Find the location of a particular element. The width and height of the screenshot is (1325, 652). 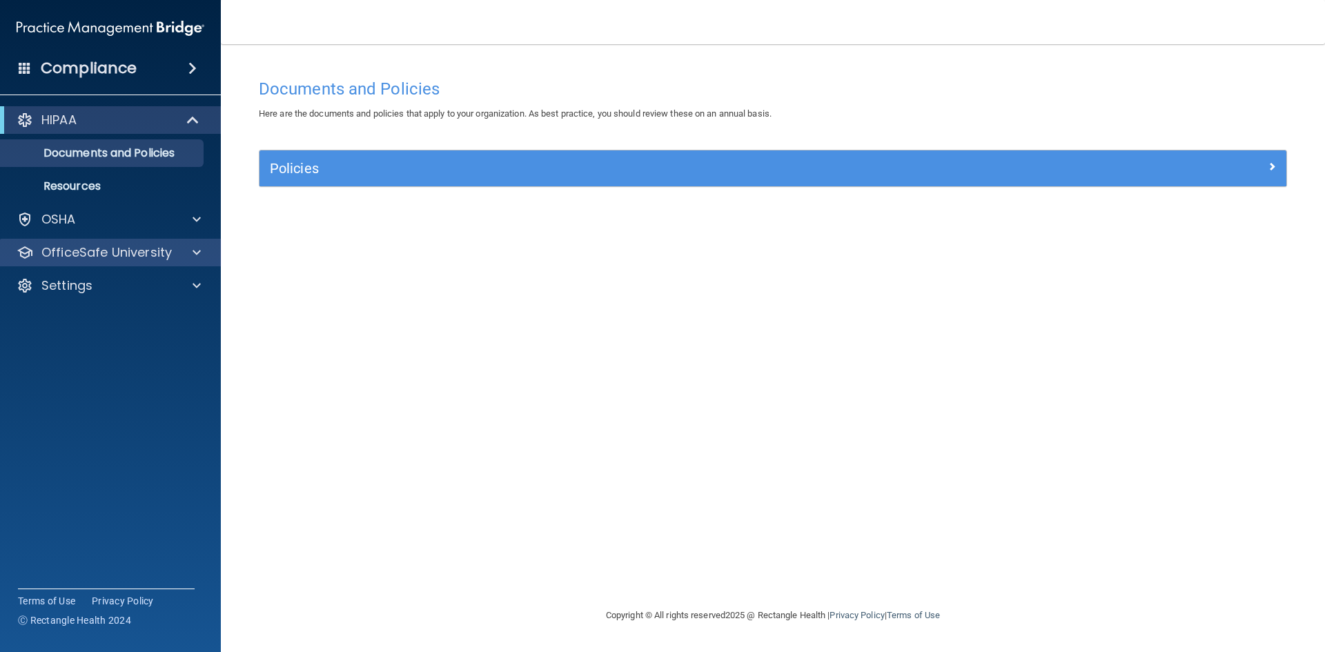

p: Documents and Policies is located at coordinates (103, 153).